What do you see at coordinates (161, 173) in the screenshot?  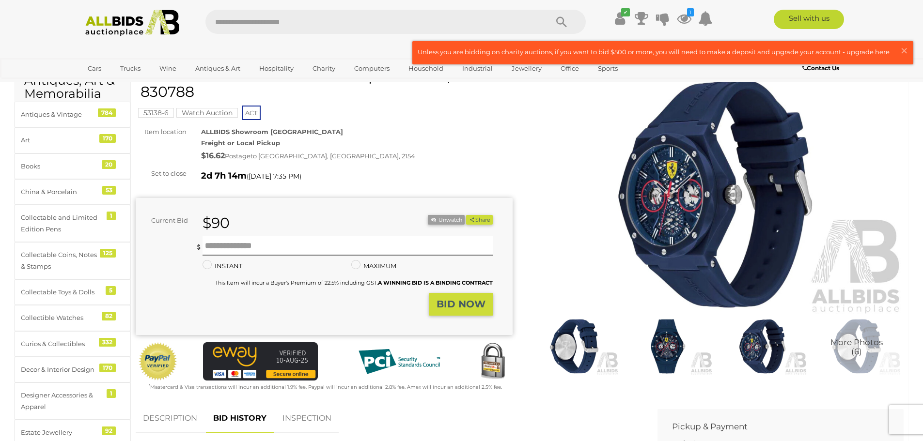 I see `div: Set to close` at bounding box center [161, 173].